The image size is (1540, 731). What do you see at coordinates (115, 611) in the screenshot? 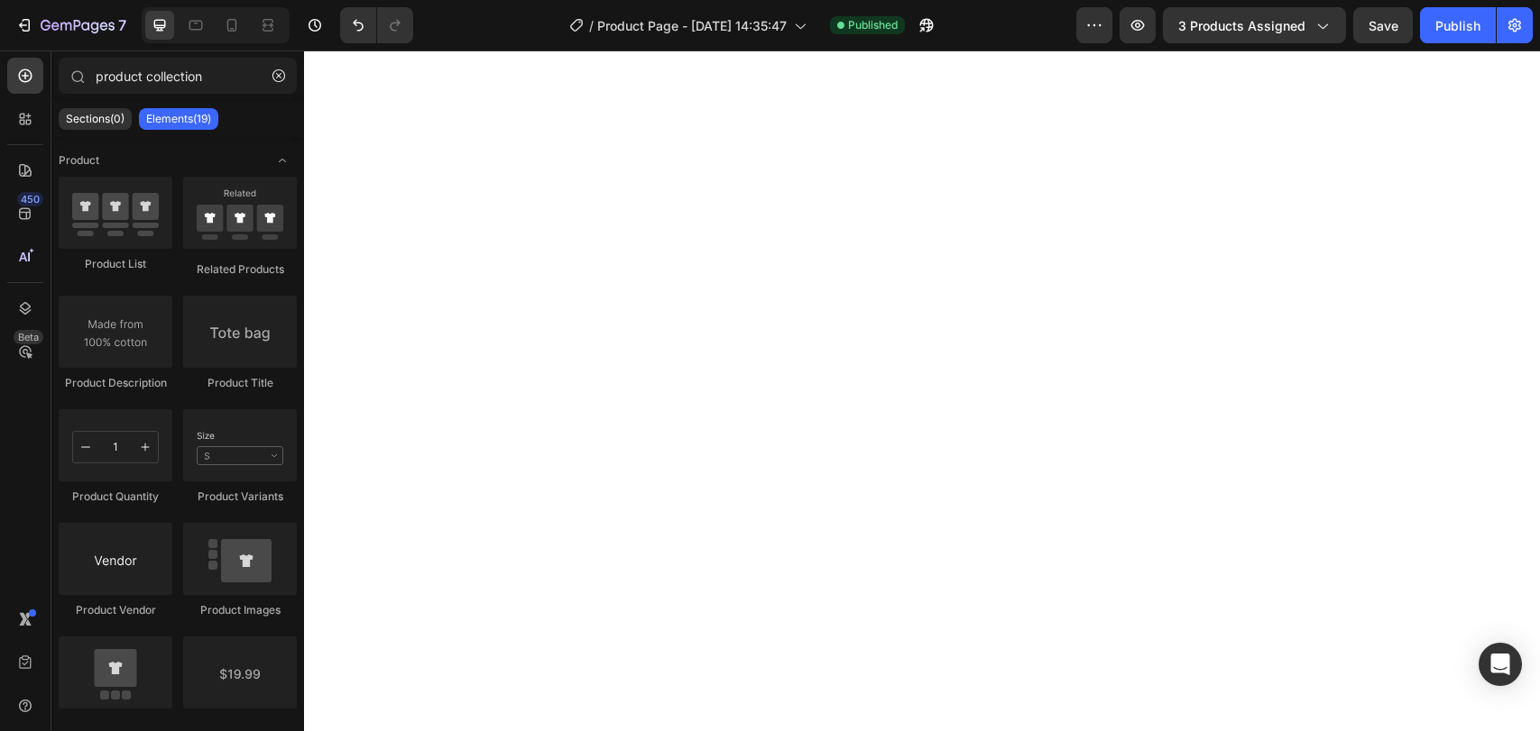
I see `div: Product Vendor` at bounding box center [115, 611].